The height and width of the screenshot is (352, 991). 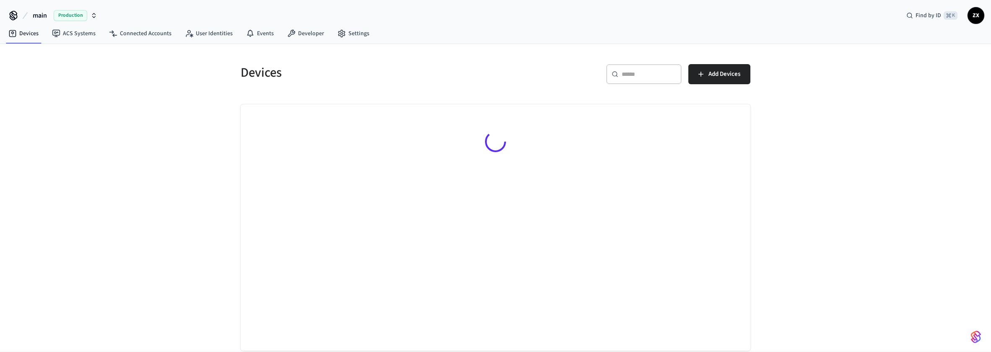 What do you see at coordinates (950, 16) in the screenshot?
I see `span: ⌘ K` at bounding box center [950, 16].